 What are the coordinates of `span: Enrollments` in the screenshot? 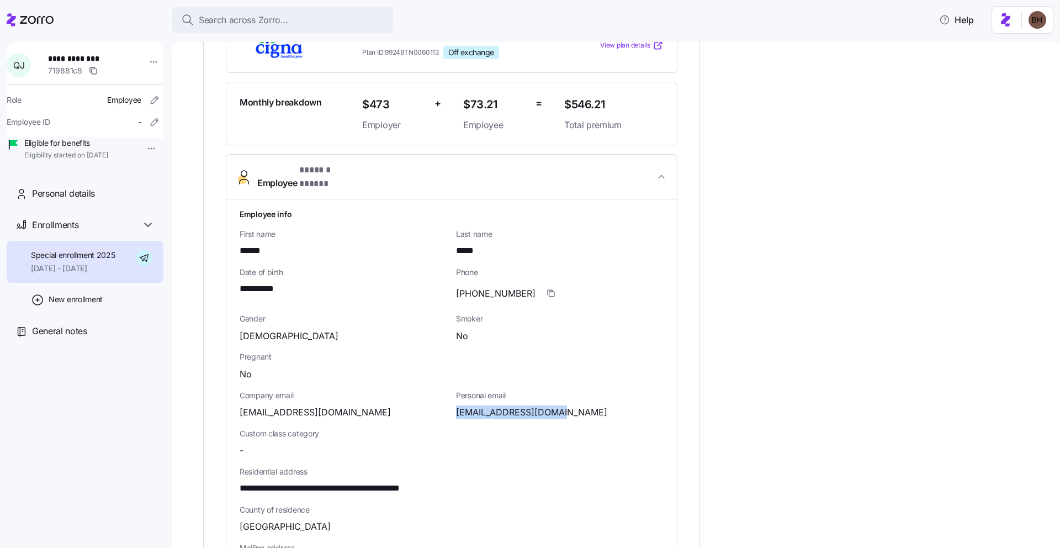 It's located at (55, 225).